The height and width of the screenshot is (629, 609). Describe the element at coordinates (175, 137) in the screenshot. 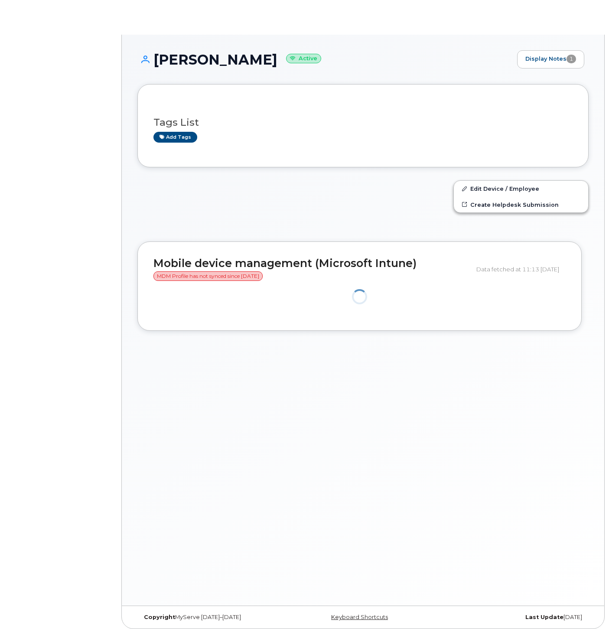

I see `a: Add tags` at that location.